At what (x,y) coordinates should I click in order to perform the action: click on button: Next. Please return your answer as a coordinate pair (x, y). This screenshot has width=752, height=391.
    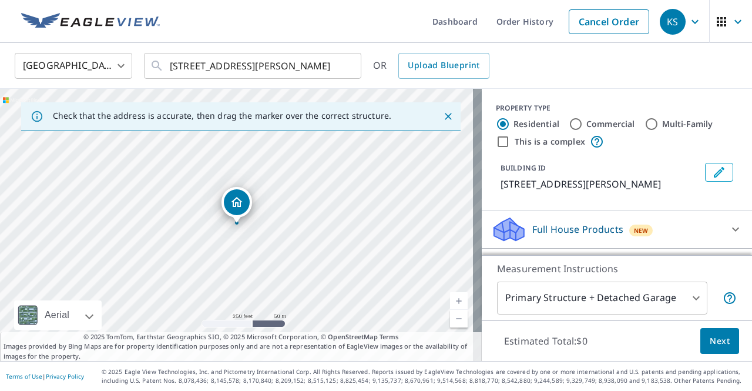
    Looking at the image, I should click on (720, 341).